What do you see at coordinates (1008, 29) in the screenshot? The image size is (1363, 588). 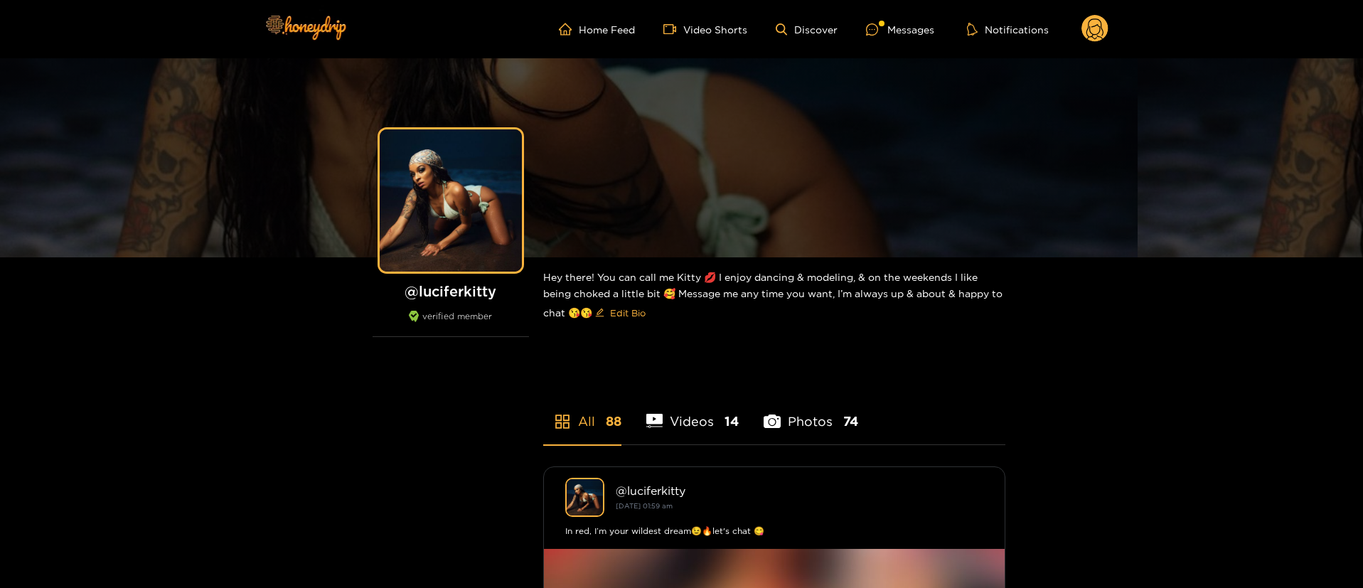 I see `button: Notifications` at bounding box center [1008, 29].